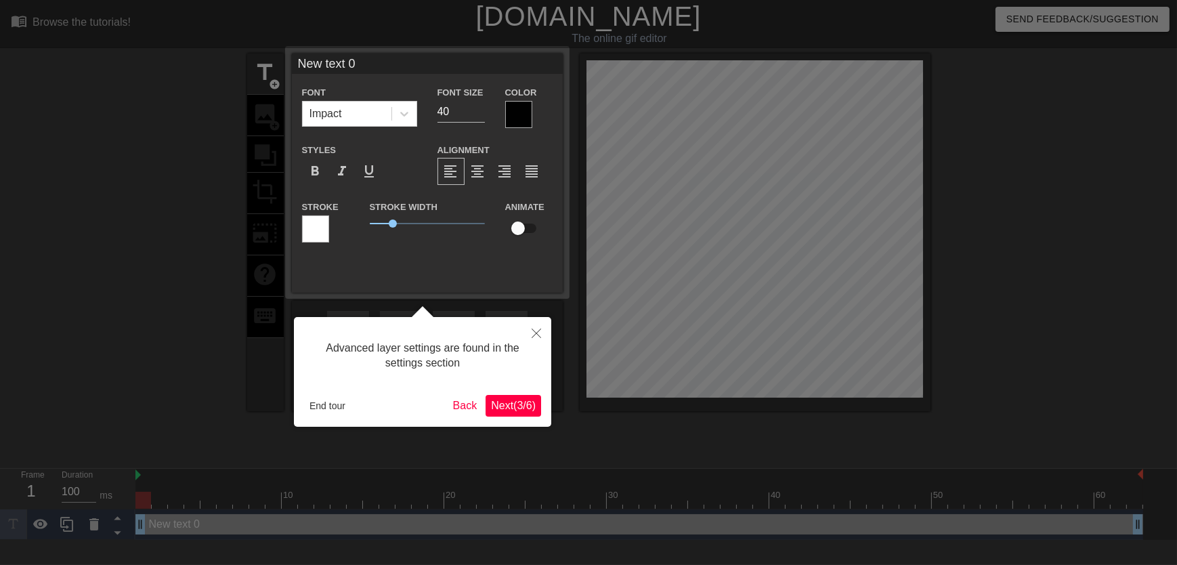  I want to click on button: Next, so click(514, 406).